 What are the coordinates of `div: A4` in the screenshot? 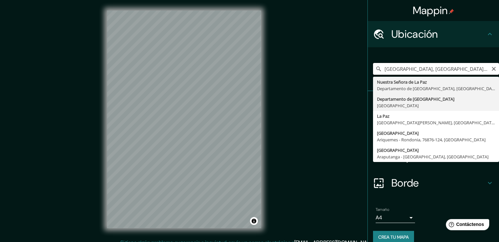 It's located at (395, 218).